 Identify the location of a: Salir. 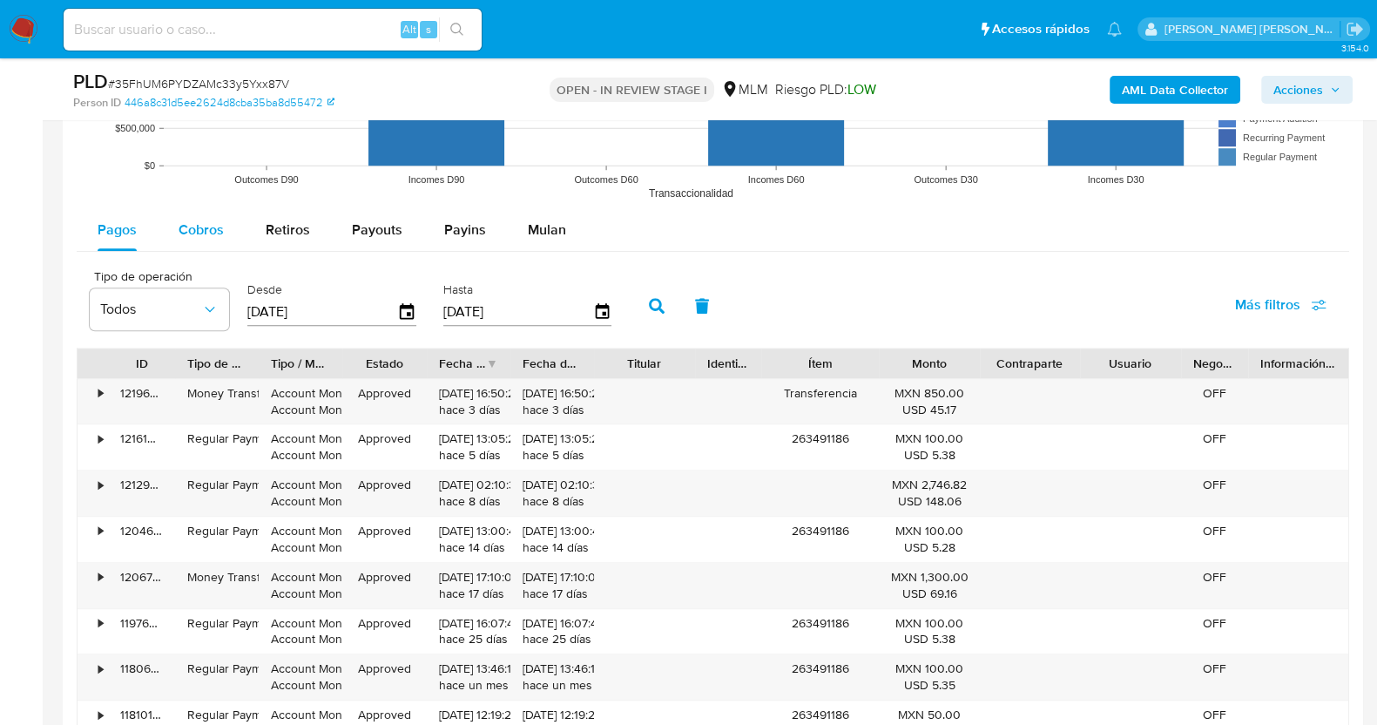
(1354, 29).